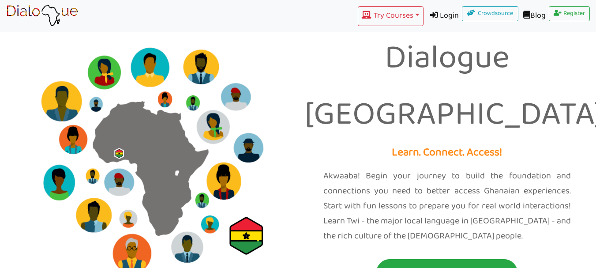 Image resolution: width=596 pixels, height=268 pixels. I want to click on p: Learn. Connect. Access!, so click(447, 153).